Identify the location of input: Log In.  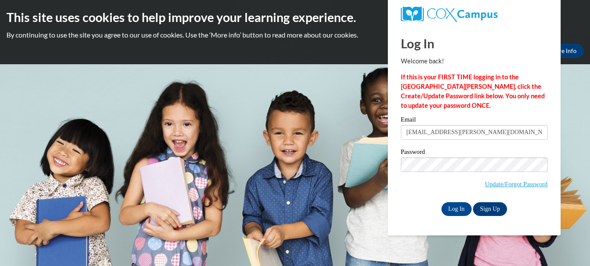
(456, 209).